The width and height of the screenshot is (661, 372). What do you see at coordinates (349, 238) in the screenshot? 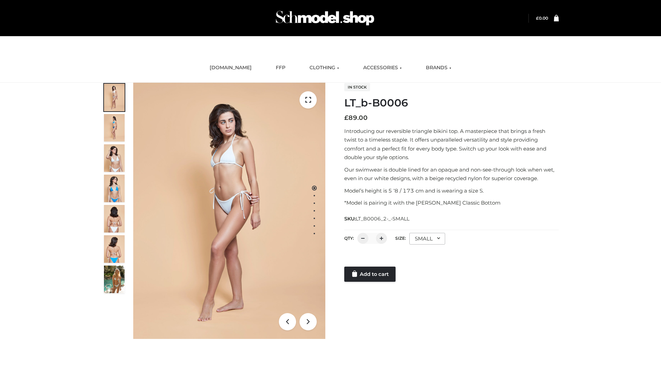
I see `label: QTY:` at bounding box center [349, 238].